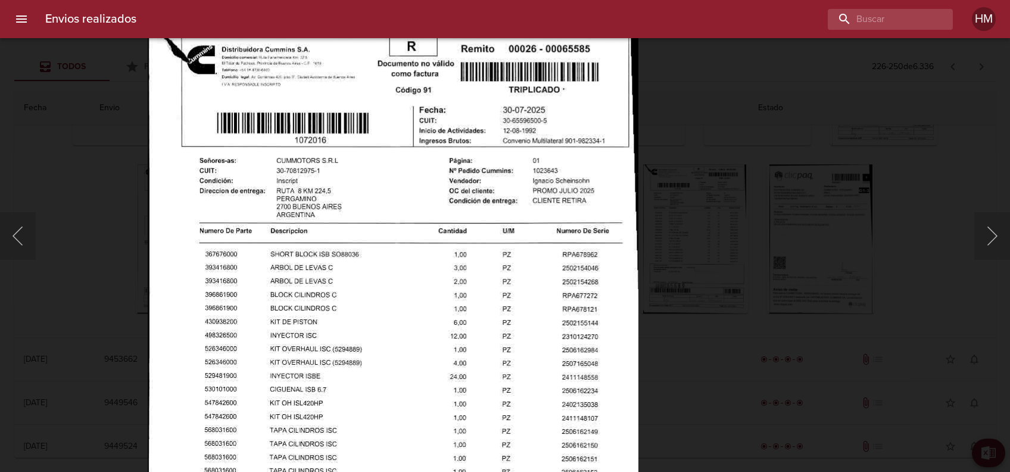 Image resolution: width=1010 pixels, height=472 pixels. What do you see at coordinates (21, 19) in the screenshot?
I see `button: menu` at bounding box center [21, 19].